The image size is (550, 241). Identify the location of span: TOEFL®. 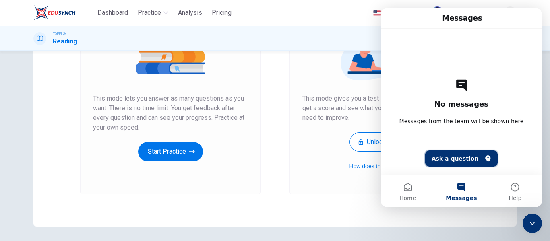
(59, 34).